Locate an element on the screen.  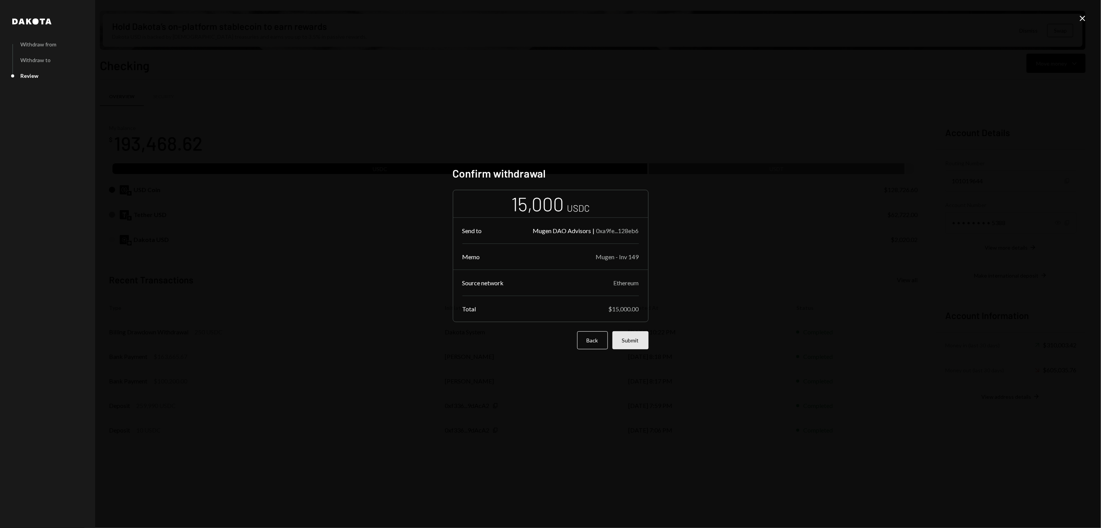
div: Mugen - Inv 149 is located at coordinates (617, 257).